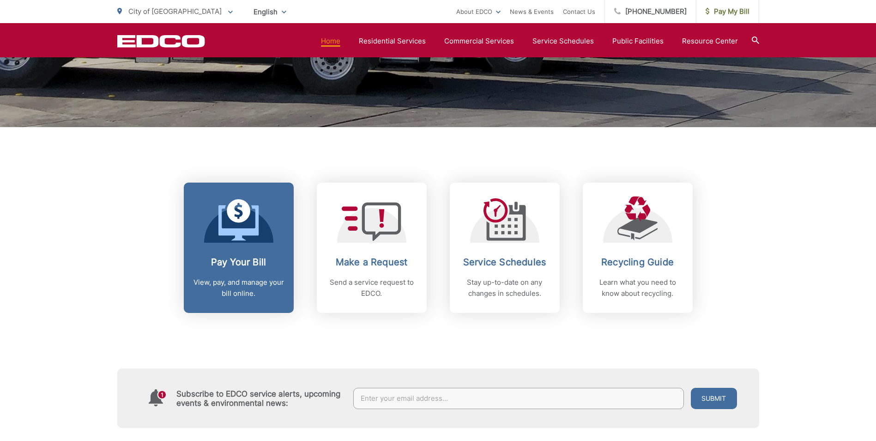 The height and width of the screenshot is (441, 876). Describe the element at coordinates (261, 398) in the screenshot. I see `h4: Subscribe to EDCO service alerts, upcoming events & environmental news:` at that location.